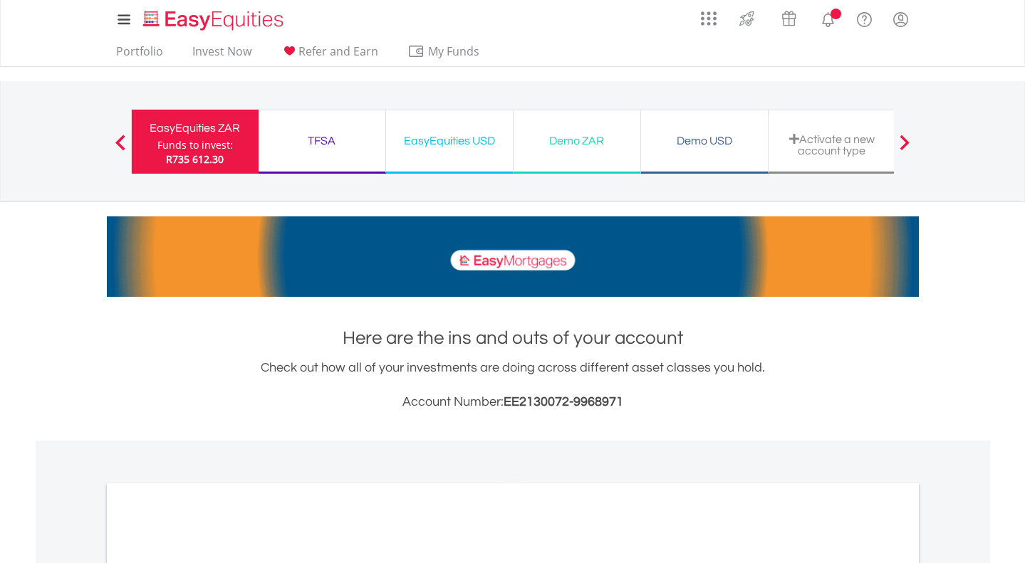 This screenshot has height=563, width=1025. I want to click on a: Notifications, so click(828, 18).